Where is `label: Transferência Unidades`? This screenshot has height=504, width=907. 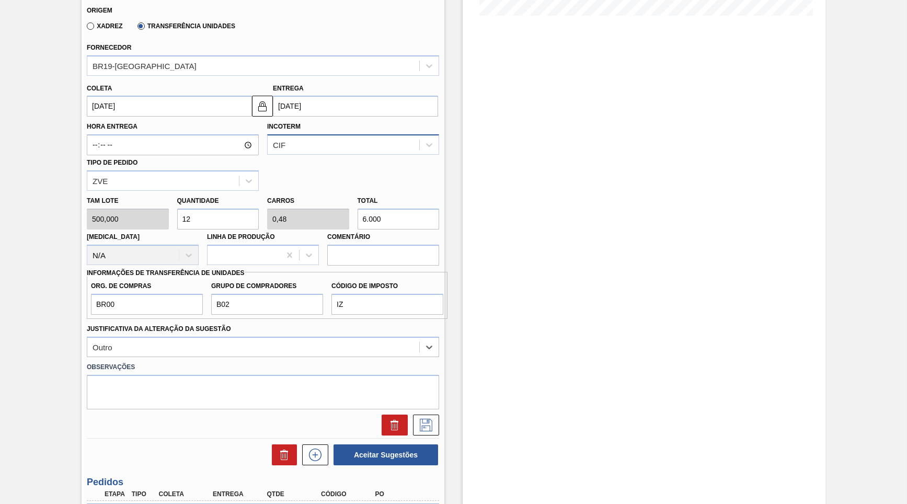
label: Transferência Unidades is located at coordinates (186, 26).